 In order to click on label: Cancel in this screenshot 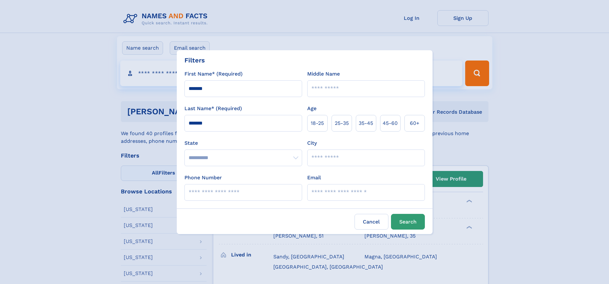, I will do `click(372, 221)`.